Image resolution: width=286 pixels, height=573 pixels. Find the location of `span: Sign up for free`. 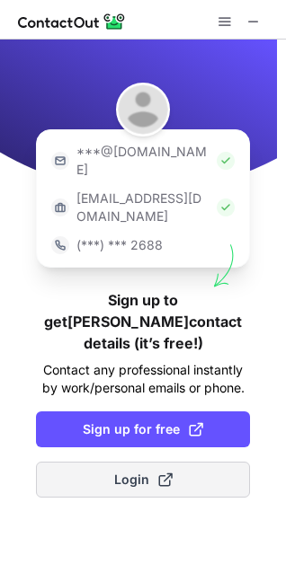

span: Sign up for free is located at coordinates (143, 429).